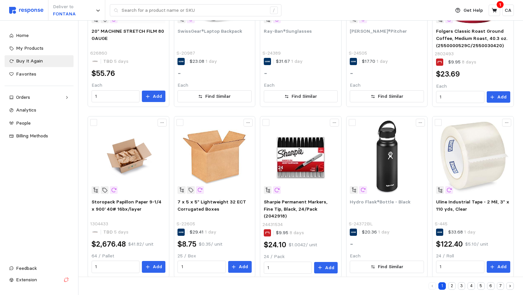 This screenshot has height=295, width=523. I want to click on a: Analytics, so click(39, 110).